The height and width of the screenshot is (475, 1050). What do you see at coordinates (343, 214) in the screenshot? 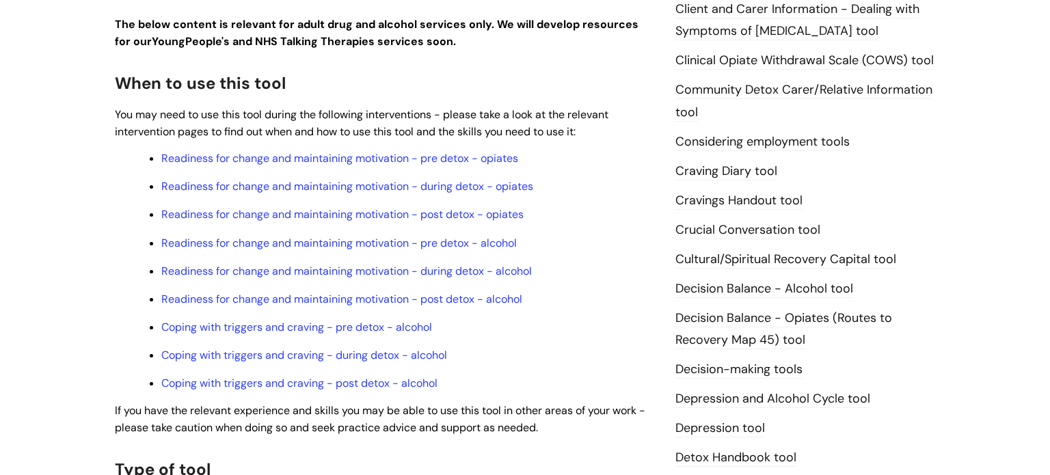
I see `a: Readiness for change and maintaining motivation - post detox - opiates` at bounding box center [343, 214].